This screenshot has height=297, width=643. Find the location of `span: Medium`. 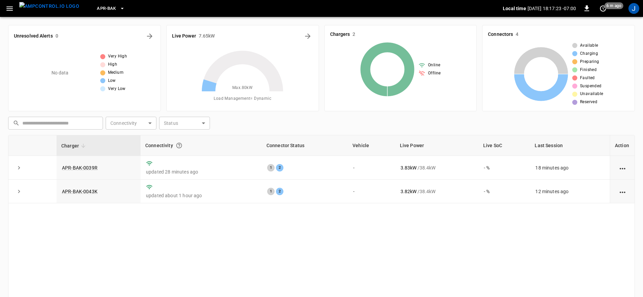

span: Medium is located at coordinates (116, 73).